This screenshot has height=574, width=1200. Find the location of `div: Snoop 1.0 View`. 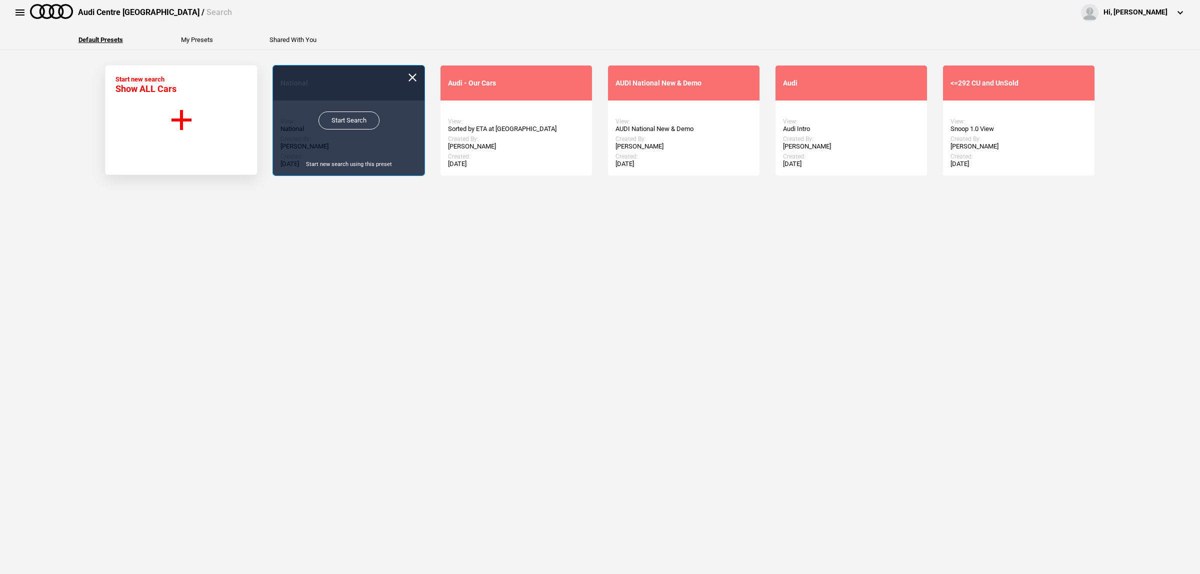

div: Snoop 1.0 View is located at coordinates (1018, 129).